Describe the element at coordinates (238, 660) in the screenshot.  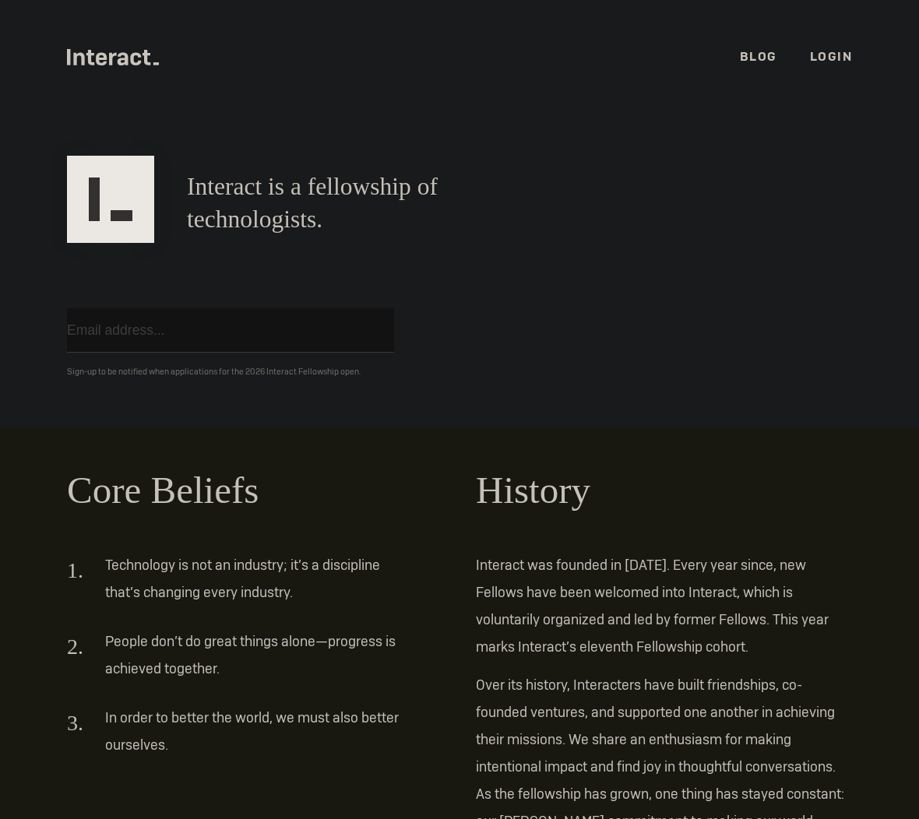
I see `li: People don’t do great things alone—progress is achieved together.` at that location.